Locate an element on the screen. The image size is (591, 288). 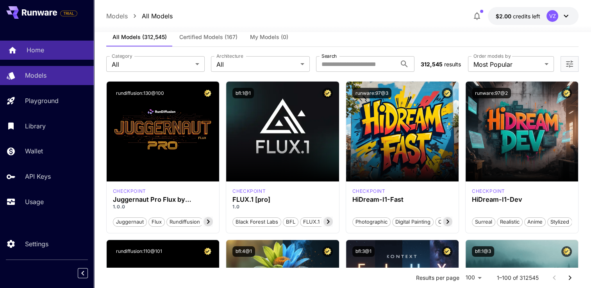
h3: HiDream-I1-Dev is located at coordinates (522, 200).